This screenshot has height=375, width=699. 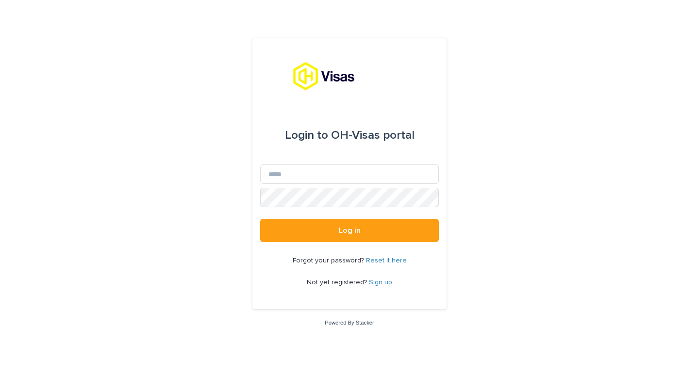 What do you see at coordinates (349, 323) in the screenshot?
I see `a: Powered By Stacker` at bounding box center [349, 323].